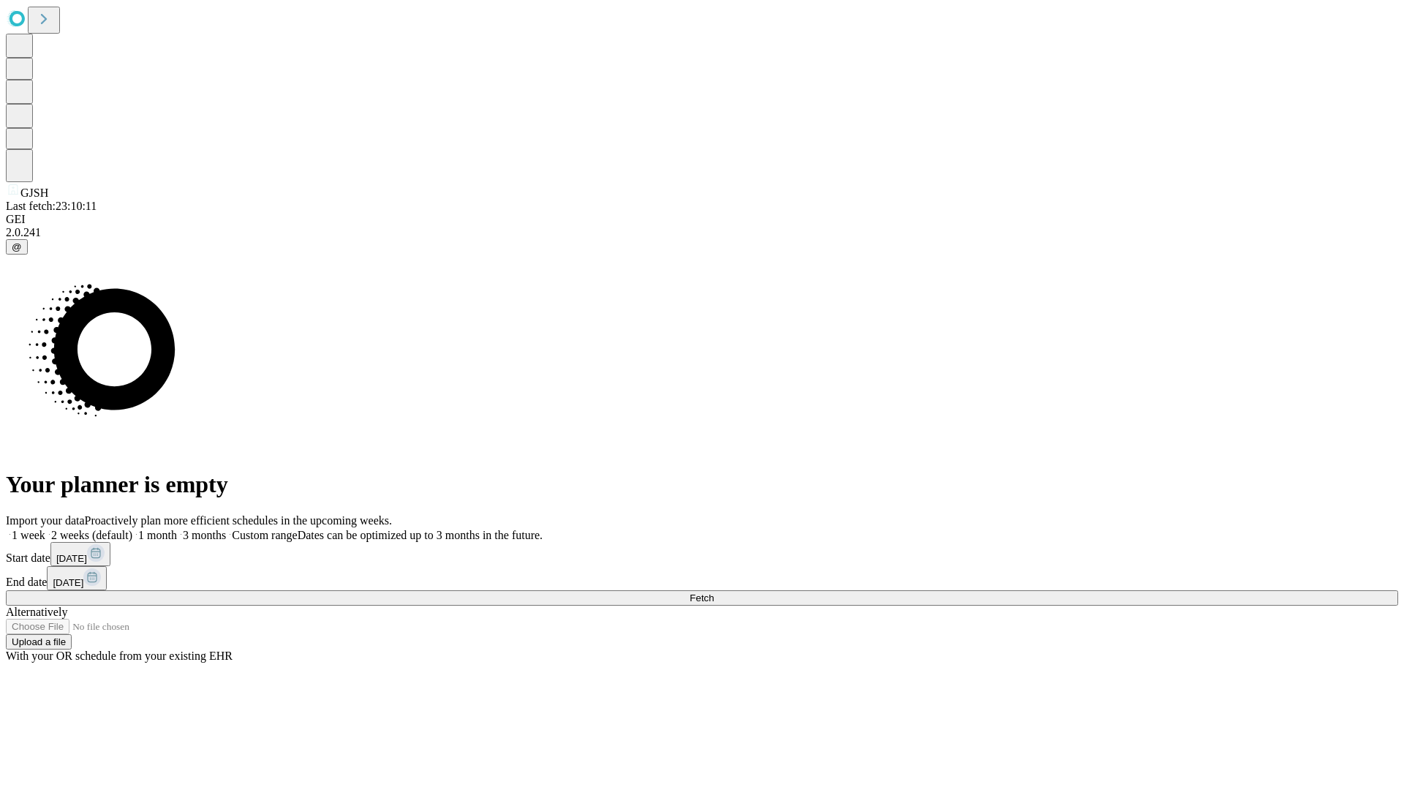  Describe the element at coordinates (702, 484) in the screenshot. I see `h1: Your planner is empty` at that location.